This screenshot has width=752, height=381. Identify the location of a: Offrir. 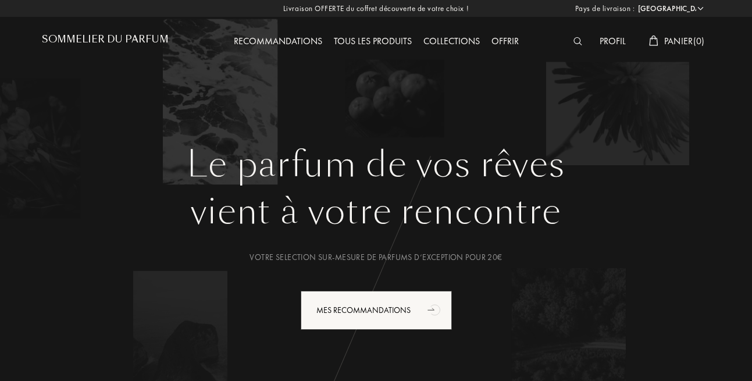
(505, 41).